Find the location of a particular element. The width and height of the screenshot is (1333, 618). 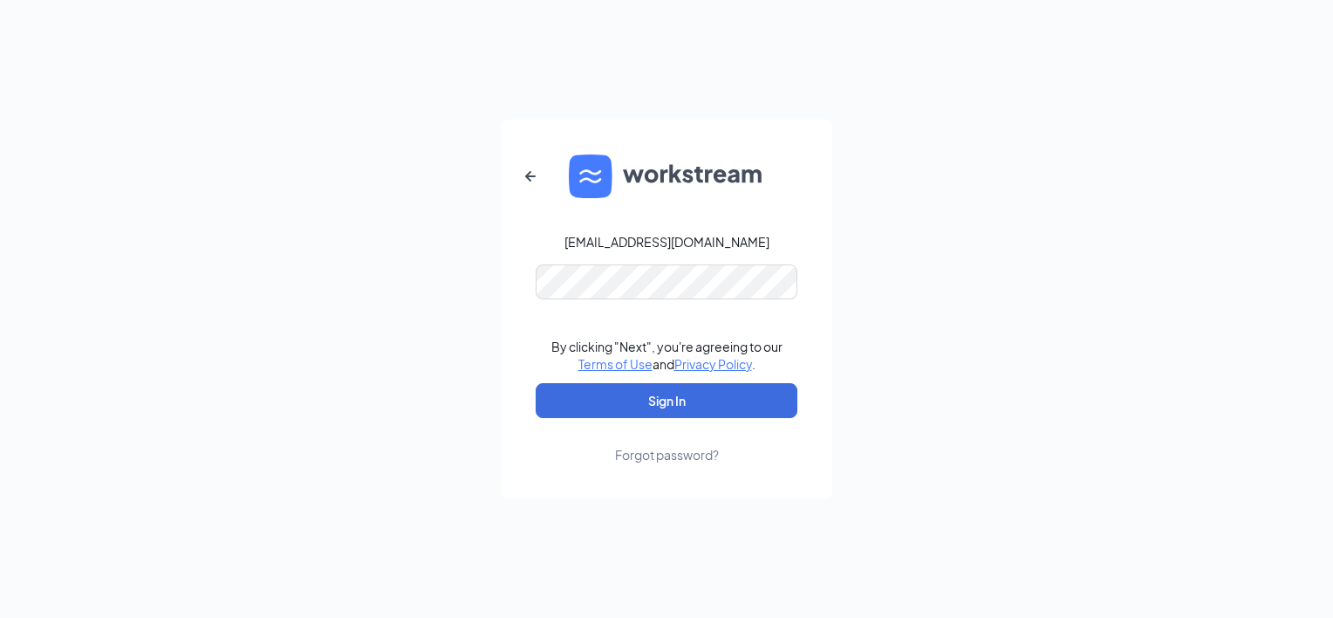

svg: ArrowLeftNew is located at coordinates (530, 176).